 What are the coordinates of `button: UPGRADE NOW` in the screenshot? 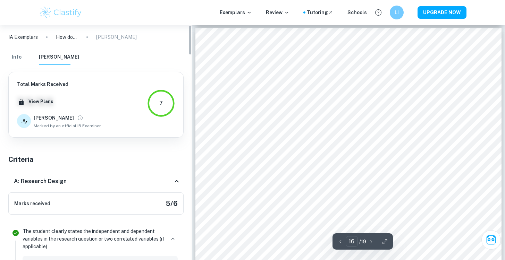 It's located at (442, 13).